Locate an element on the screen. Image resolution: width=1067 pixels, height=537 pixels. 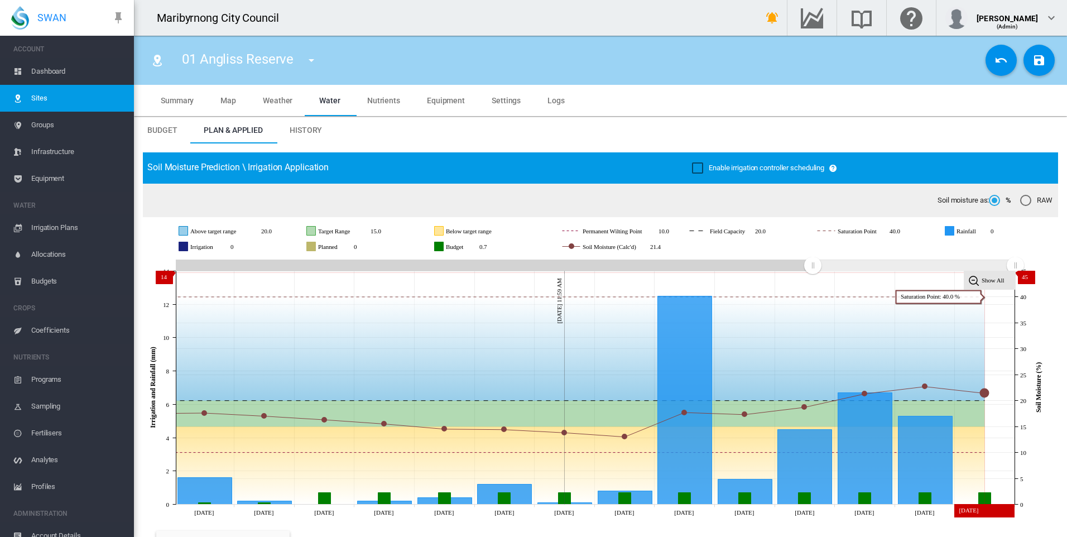
tspan: 45 is located at coordinates (1023, 271).